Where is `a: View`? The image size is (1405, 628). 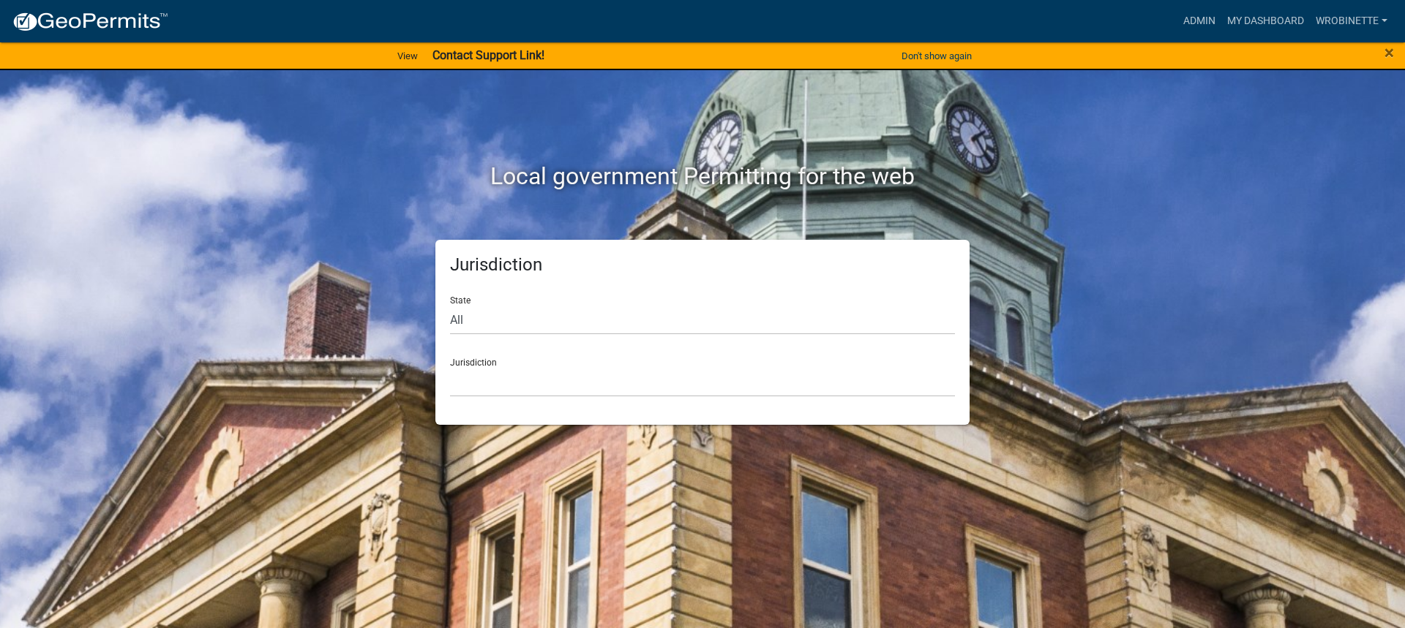
a: View is located at coordinates (407, 56).